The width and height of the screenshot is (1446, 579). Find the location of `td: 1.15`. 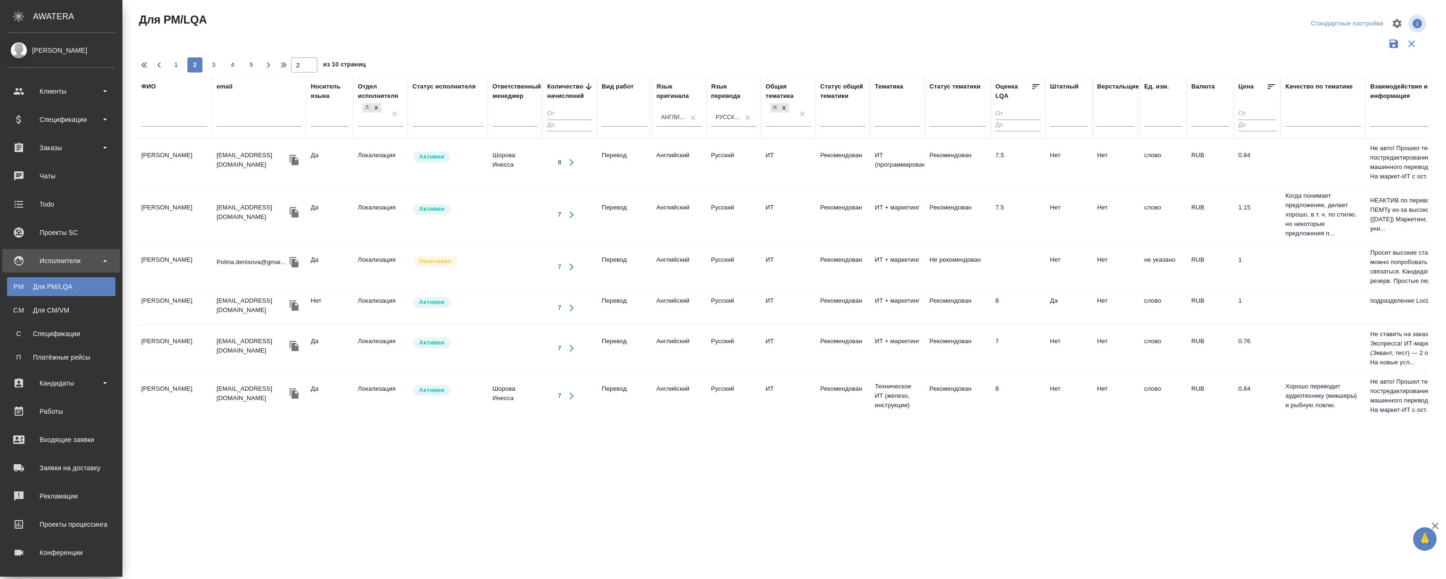

td: 1.15 is located at coordinates (1257, 215).